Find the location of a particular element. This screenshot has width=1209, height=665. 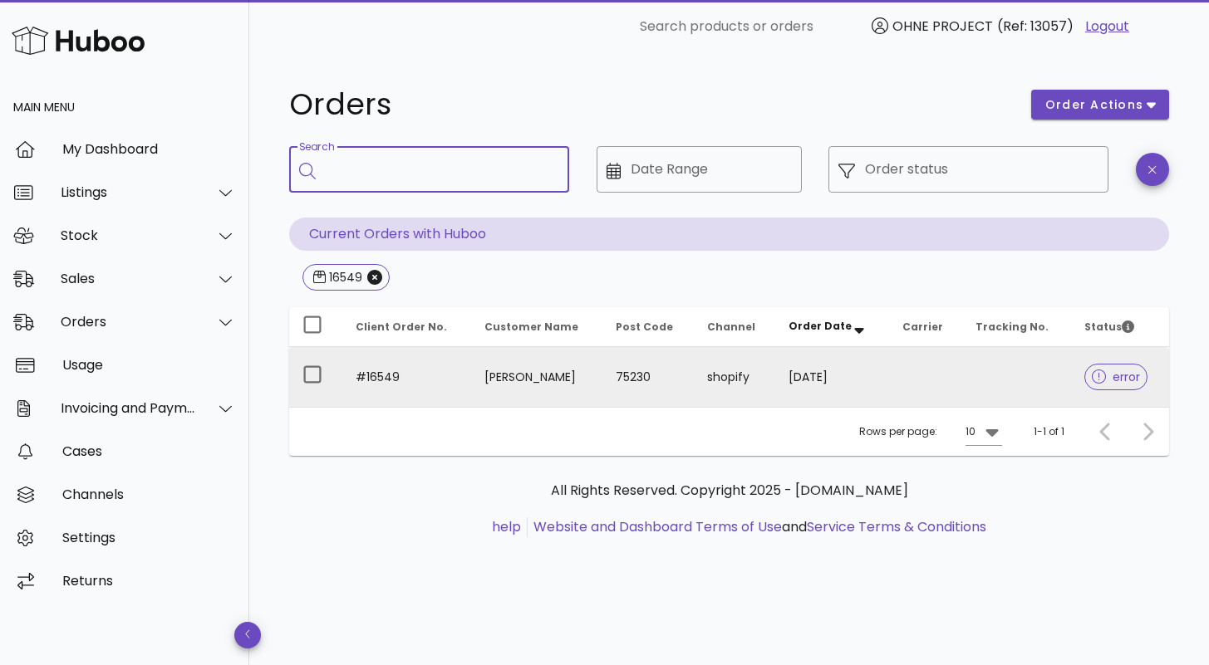

span: Order Date is located at coordinates (820, 326).